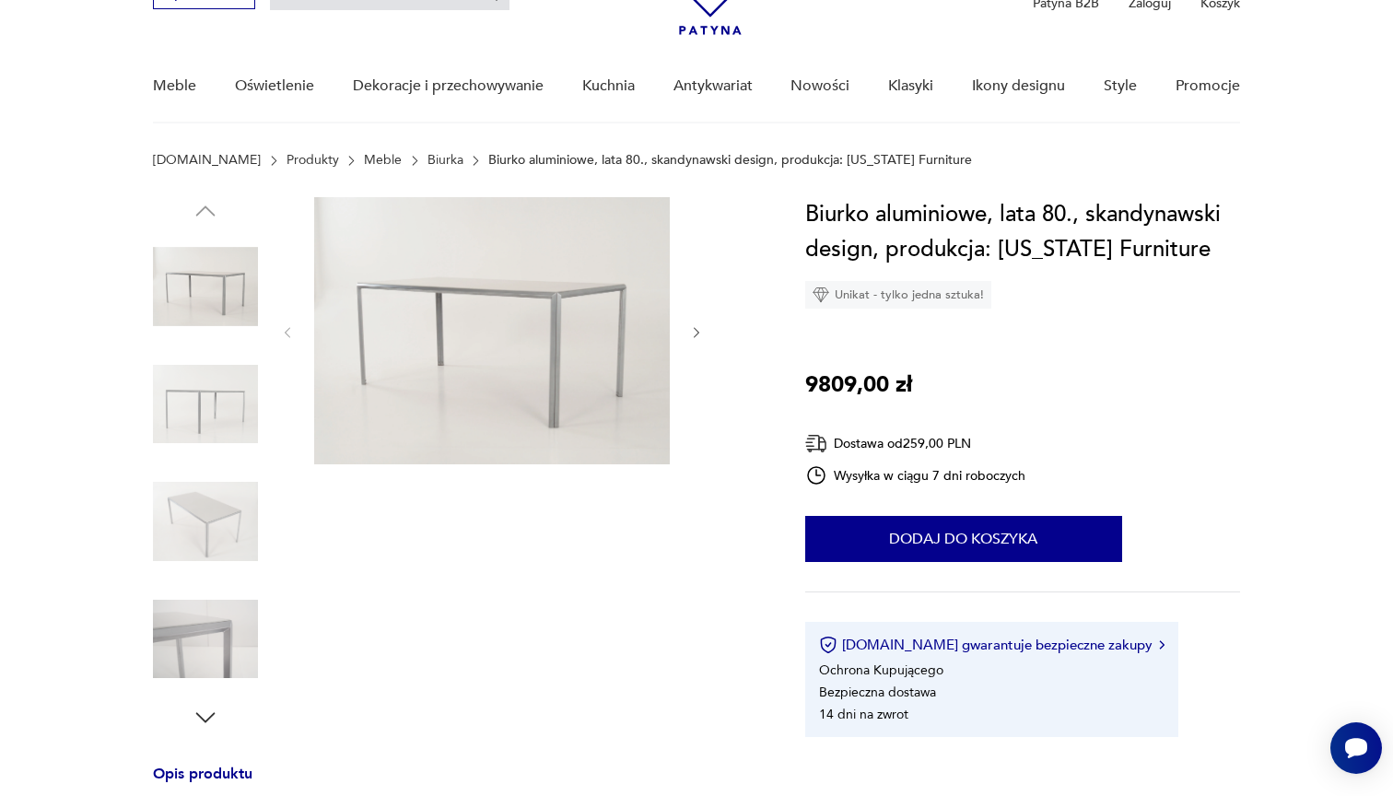 This screenshot has height=796, width=1393. What do you see at coordinates (877, 692) in the screenshot?
I see `li: Bezpieczna dostawa` at bounding box center [877, 692].